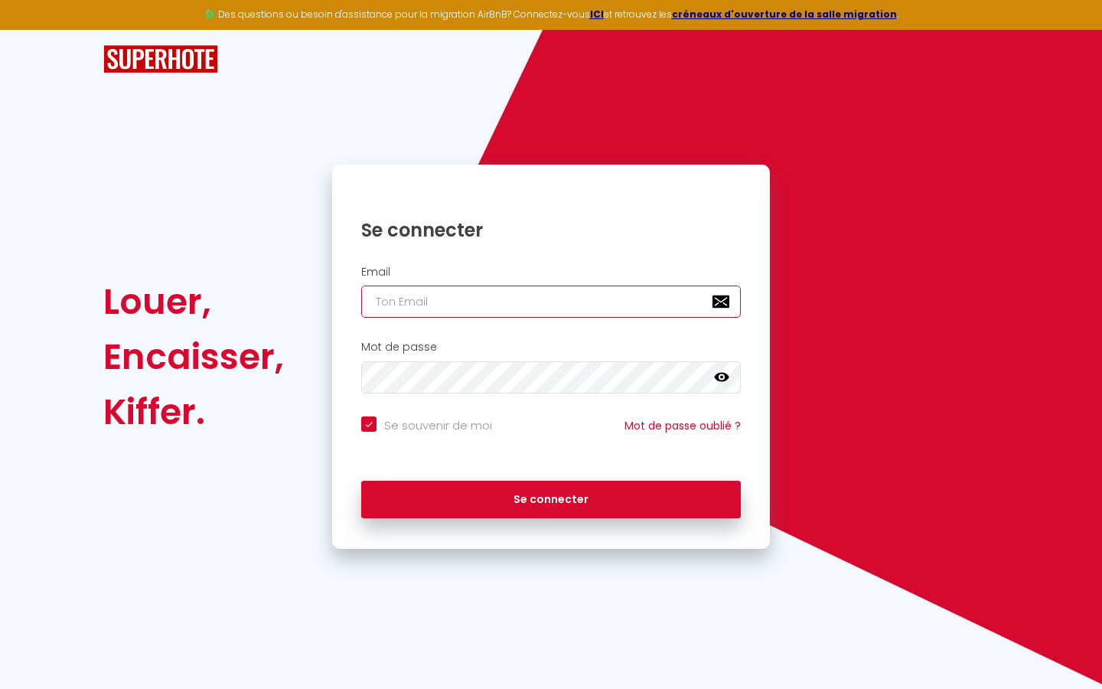 The height and width of the screenshot is (689, 1102). What do you see at coordinates (597, 14) in the screenshot?
I see `strong: ICI` at bounding box center [597, 14].